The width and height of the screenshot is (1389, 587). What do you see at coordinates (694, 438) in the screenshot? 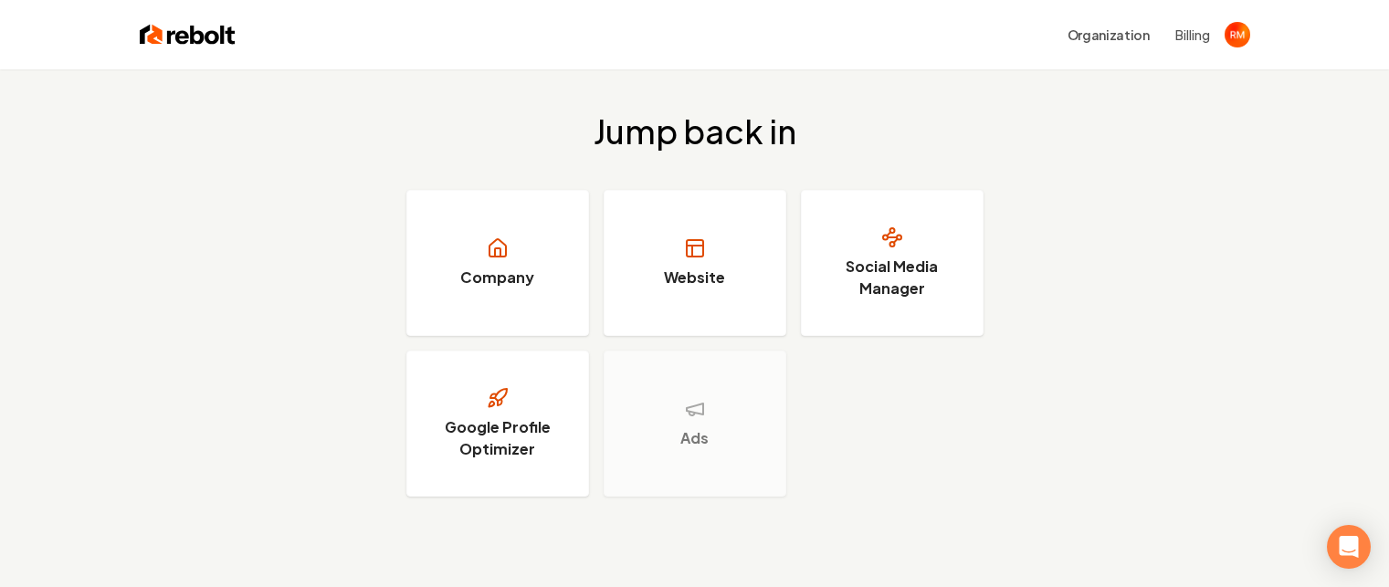
I see `h3: Ads` at bounding box center [694, 438].